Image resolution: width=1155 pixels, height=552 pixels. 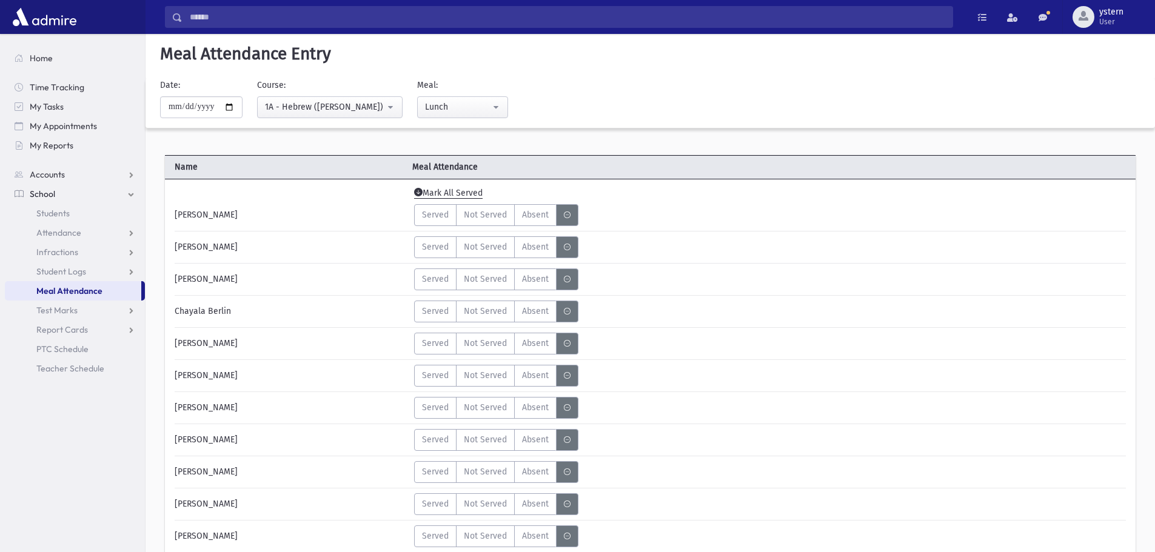 I want to click on a: Infractions, so click(x=75, y=252).